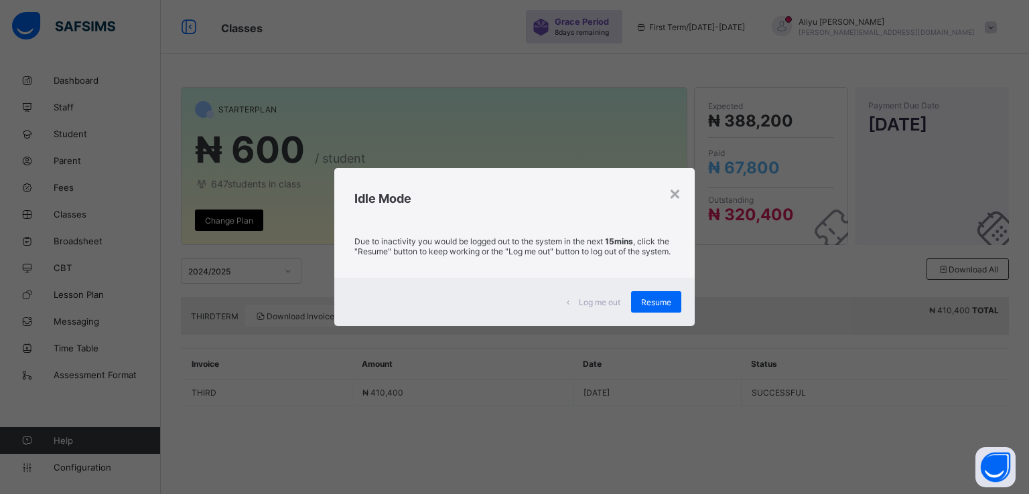  What do you see at coordinates (656, 302) in the screenshot?
I see `span: Resume` at bounding box center [656, 302].